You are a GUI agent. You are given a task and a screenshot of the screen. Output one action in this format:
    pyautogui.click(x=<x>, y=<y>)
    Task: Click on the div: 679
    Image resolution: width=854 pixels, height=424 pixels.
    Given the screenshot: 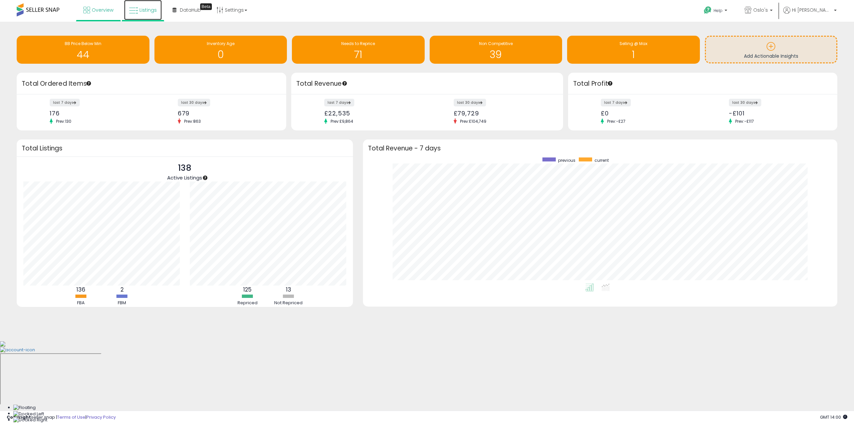 What is the action you would take?
    pyautogui.click(x=226, y=113)
    